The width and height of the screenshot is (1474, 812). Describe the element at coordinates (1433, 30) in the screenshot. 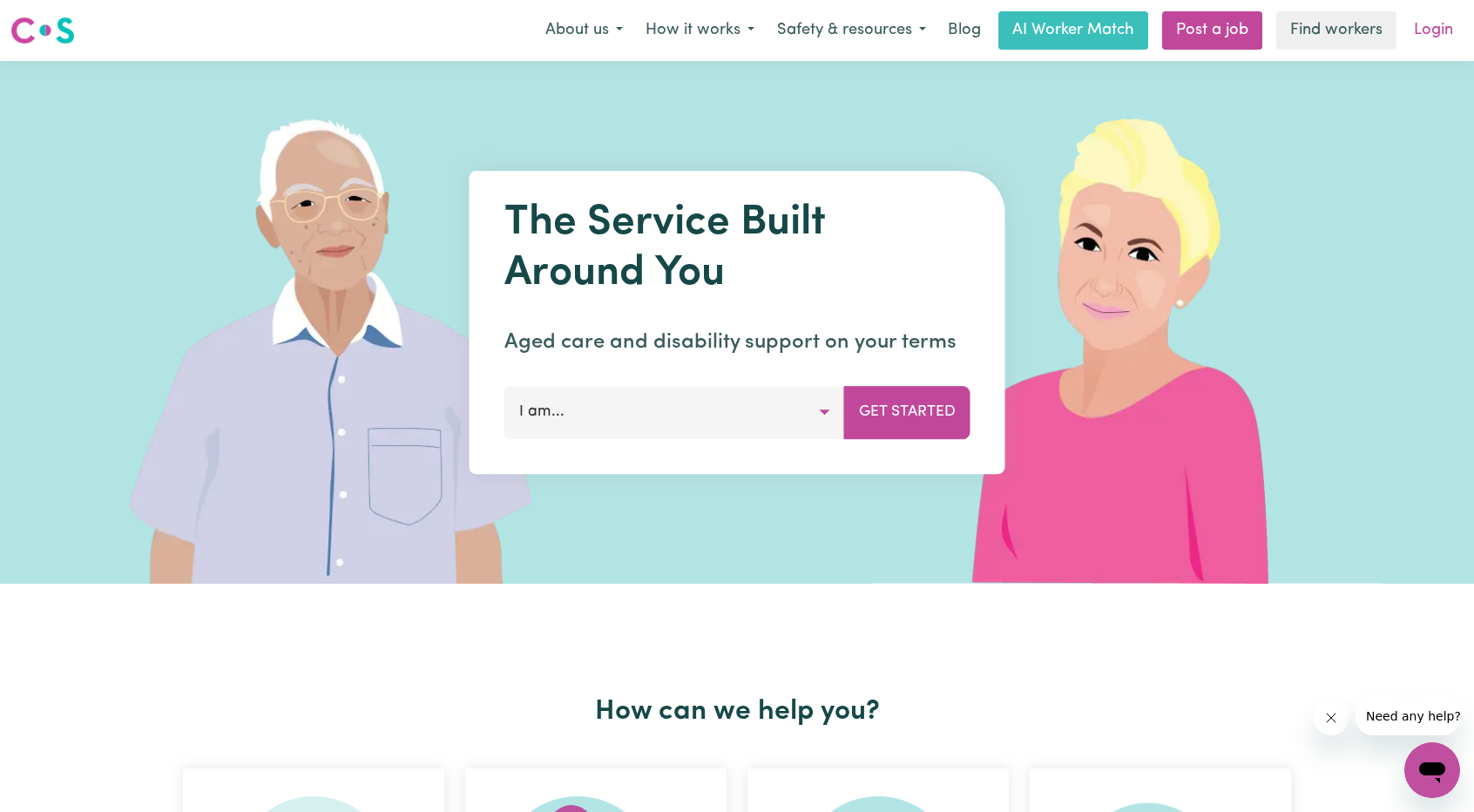

I see `a: Login` at that location.